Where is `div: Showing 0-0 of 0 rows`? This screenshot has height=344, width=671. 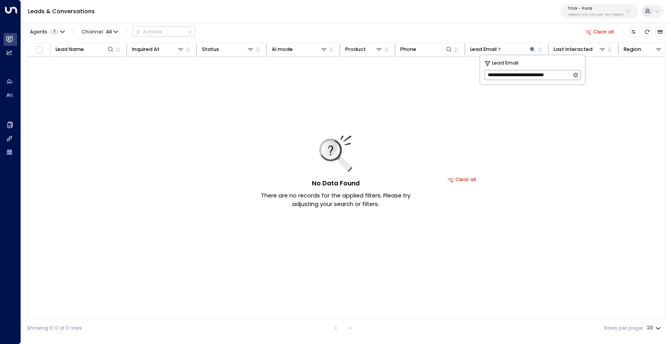
div: Showing 0-0 of 0 rows is located at coordinates (54, 328).